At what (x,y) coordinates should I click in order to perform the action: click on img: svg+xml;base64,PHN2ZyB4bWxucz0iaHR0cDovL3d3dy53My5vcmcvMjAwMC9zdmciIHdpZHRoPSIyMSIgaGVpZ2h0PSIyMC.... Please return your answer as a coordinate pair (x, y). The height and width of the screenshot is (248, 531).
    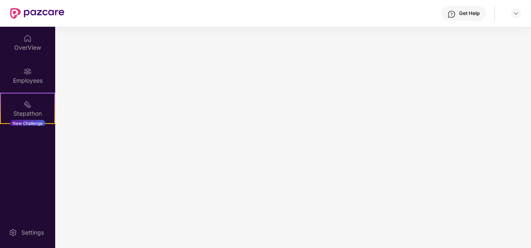
    Looking at the image, I should click on (28, 104).